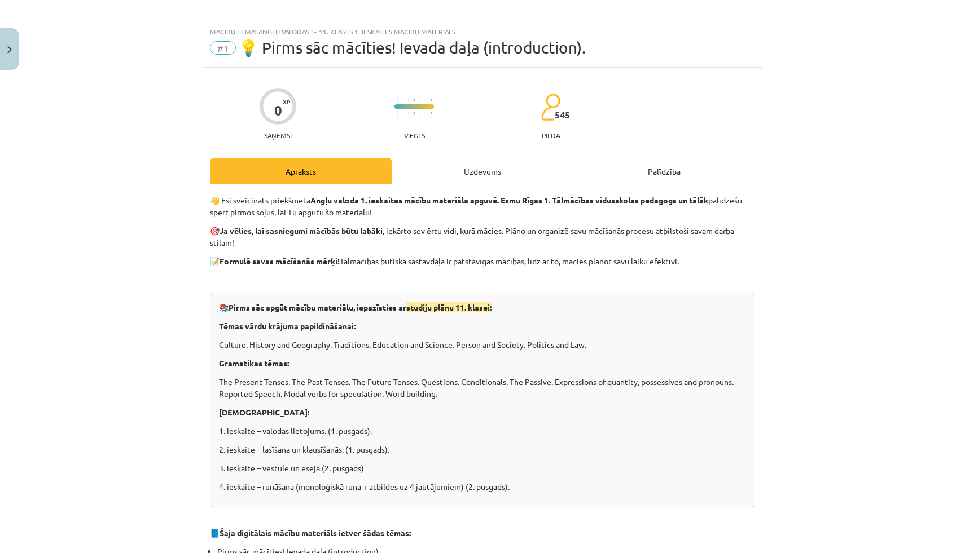 Image resolution: width=965 pixels, height=553 pixels. I want to click on img: icon-close-lesson-0947bae3869378f0d4975bcd49f059093ad1ed9edebbc8119c70593378902aed.svg, so click(10, 50).